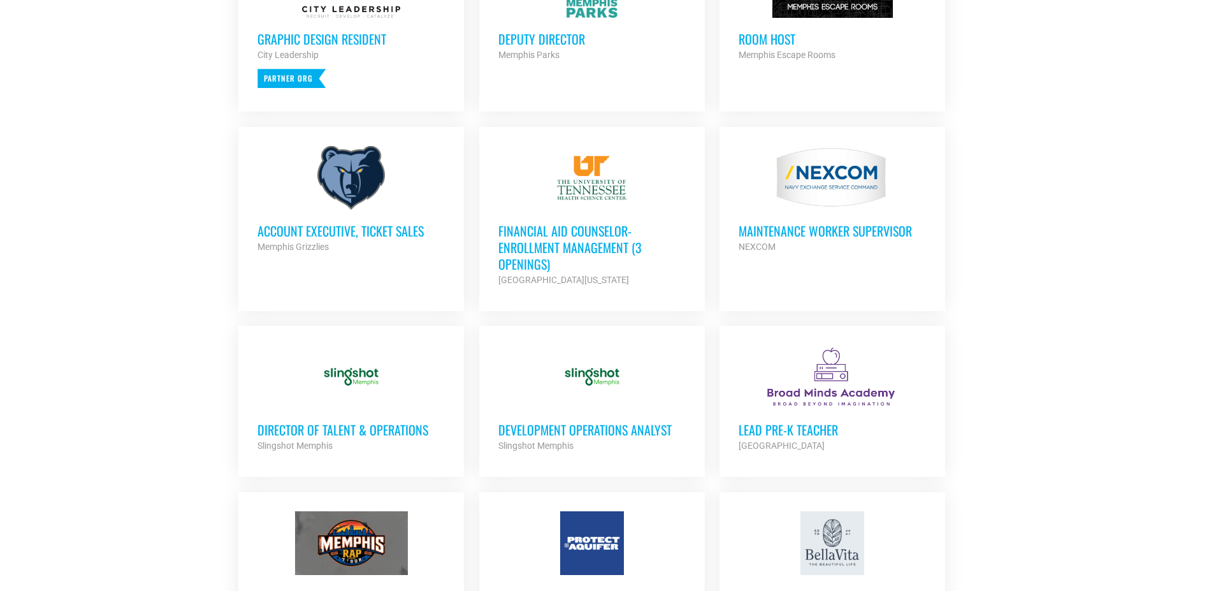 The width and height of the screenshot is (1214, 591). What do you see at coordinates (351, 399) in the screenshot?
I see `a: Director of Talent & Operations Slingshot Memphis` at bounding box center [351, 399].